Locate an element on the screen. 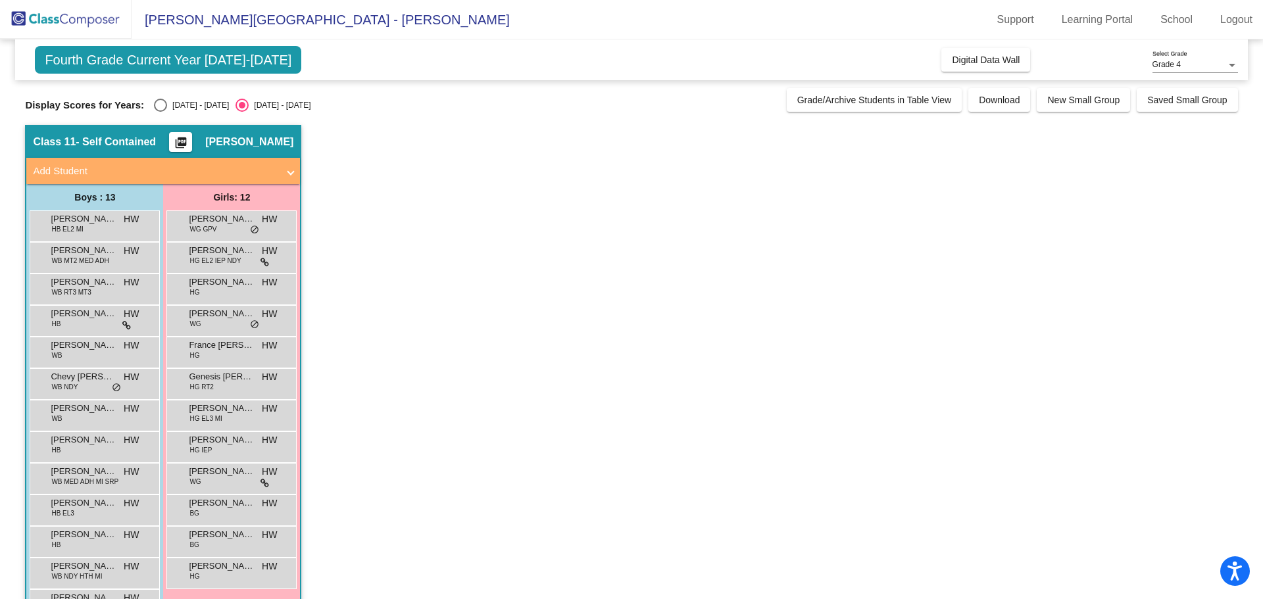  span: HG RT2 is located at coordinates (201, 387).